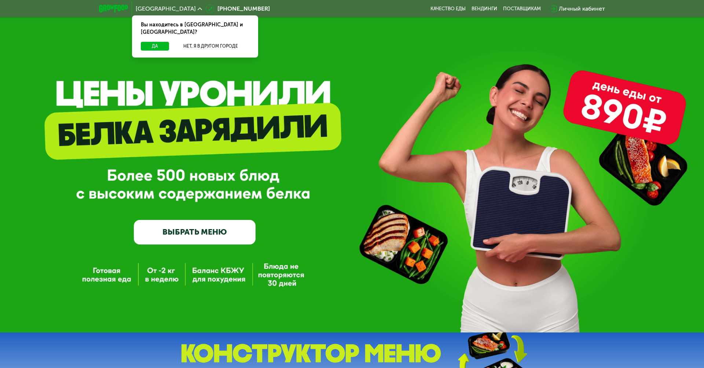 The height and width of the screenshot is (368, 704). I want to click on a: Качество еды, so click(448, 9).